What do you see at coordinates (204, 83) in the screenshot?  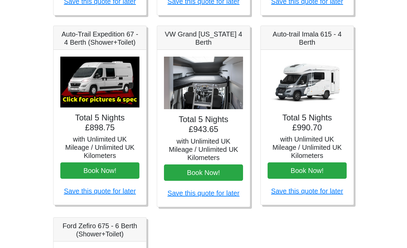 I see `img: VW Grand California 4 Berth` at bounding box center [204, 83].